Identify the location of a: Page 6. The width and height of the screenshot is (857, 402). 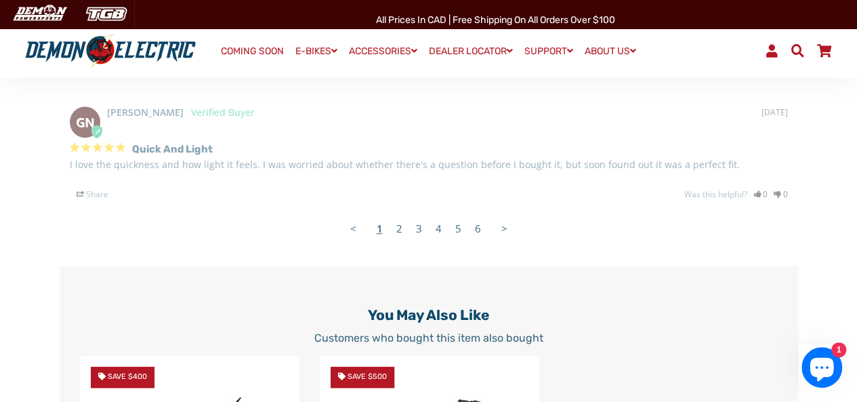
(478, 228).